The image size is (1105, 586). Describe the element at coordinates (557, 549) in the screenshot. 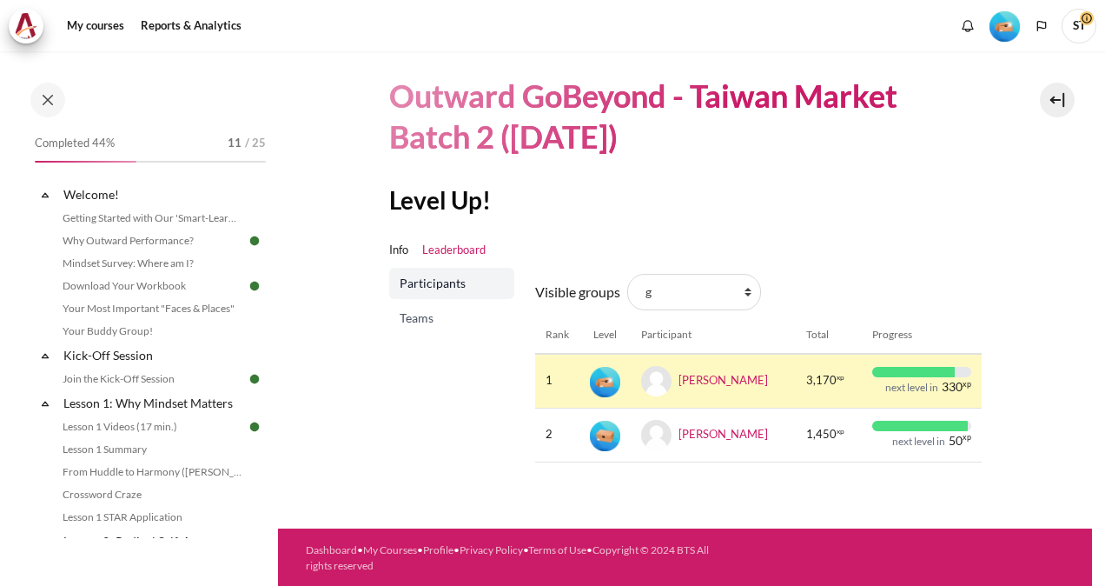

I see `a: Terms of Use` at that location.